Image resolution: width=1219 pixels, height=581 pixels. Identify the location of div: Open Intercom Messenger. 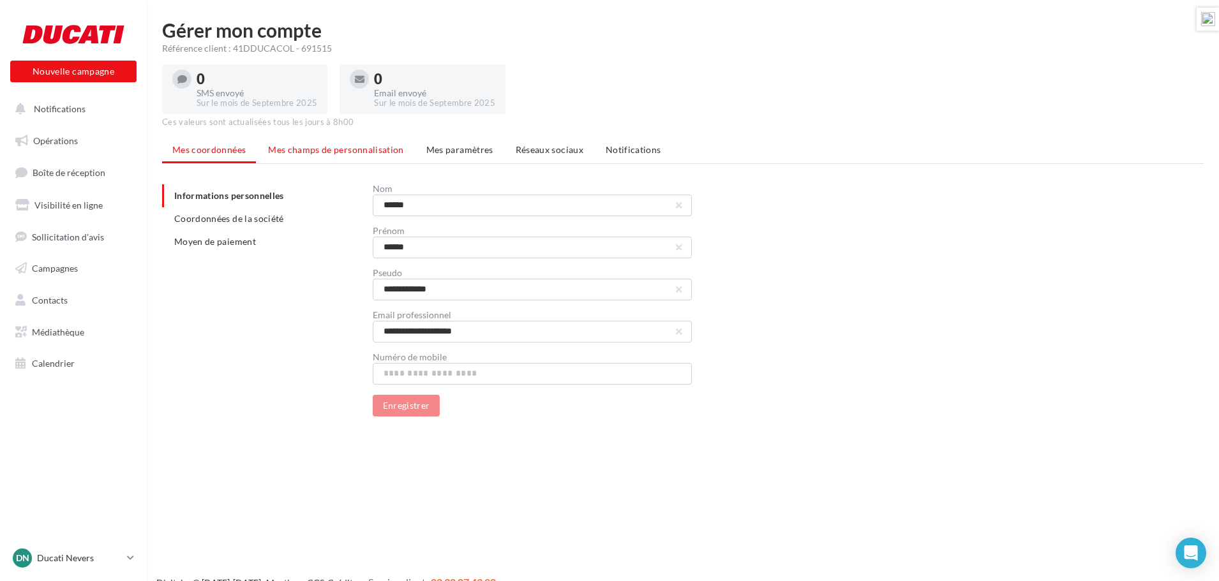
(1191, 553).